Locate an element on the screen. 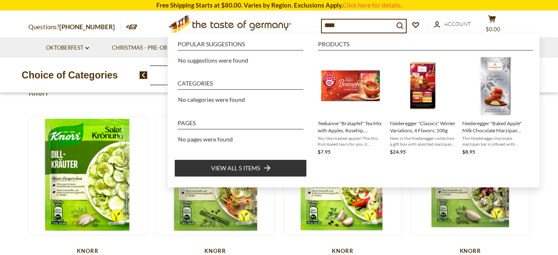  img: Niederegger Kassiker Variationen is located at coordinates (422, 86).